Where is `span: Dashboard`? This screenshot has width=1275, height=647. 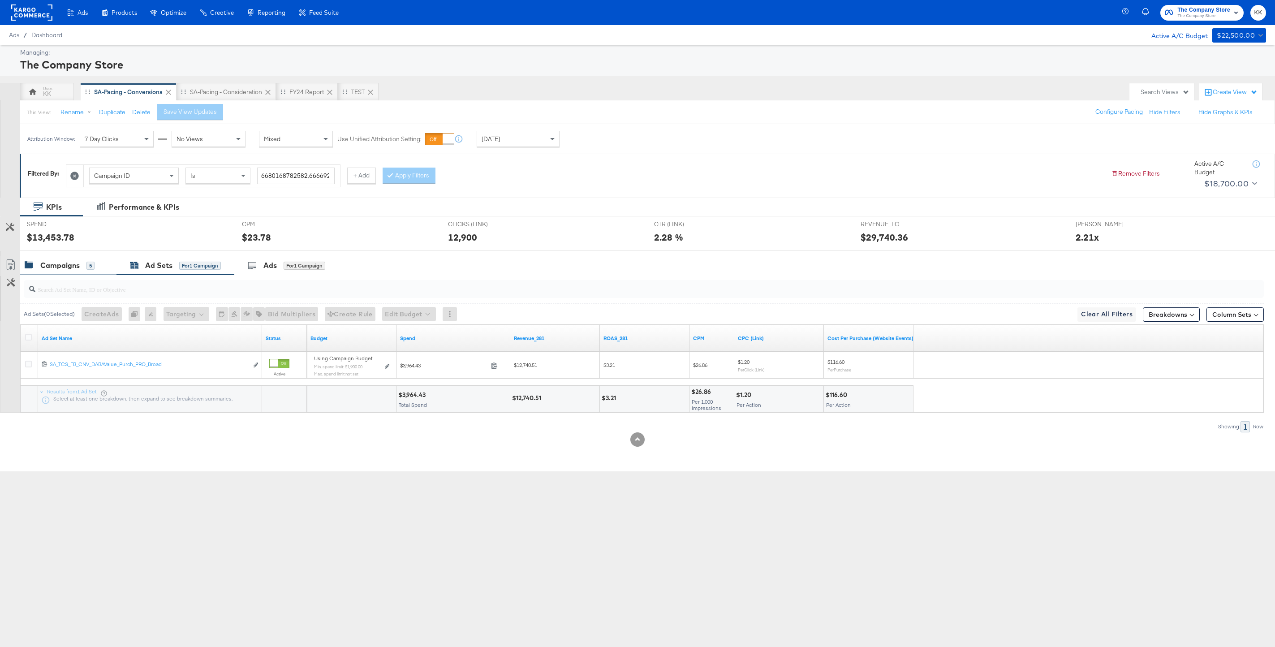 span: Dashboard is located at coordinates (47, 35).